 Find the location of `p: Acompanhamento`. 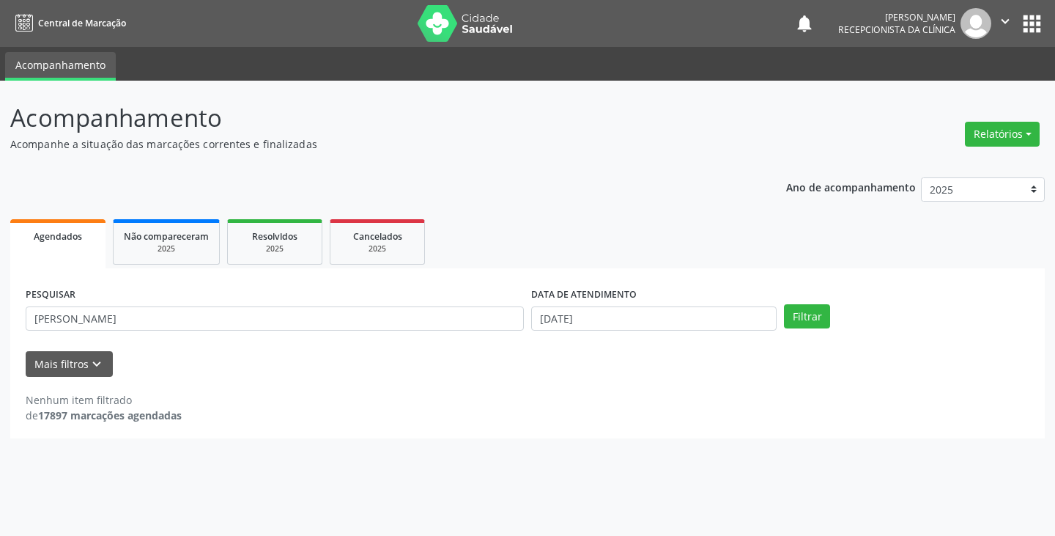

p: Acompanhamento is located at coordinates (372, 118).